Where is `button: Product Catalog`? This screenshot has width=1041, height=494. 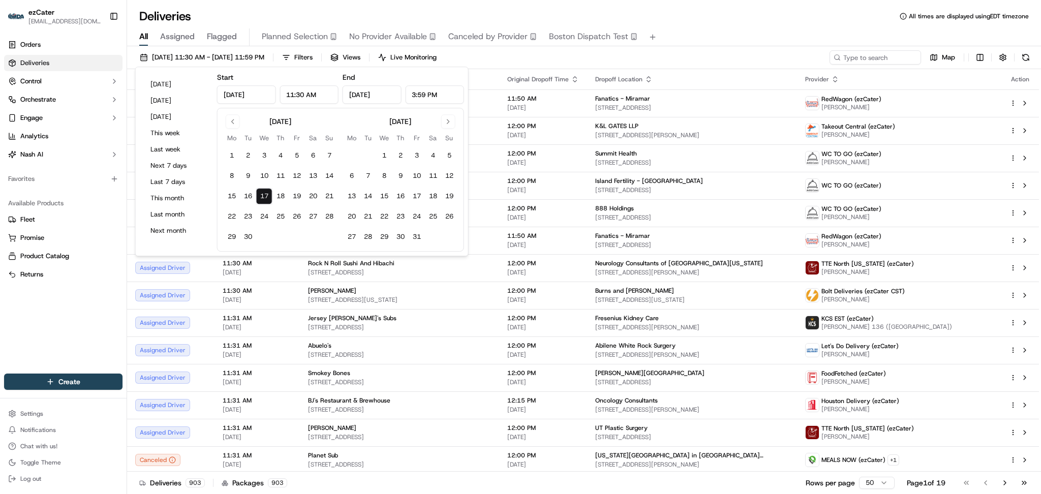 button: Product Catalog is located at coordinates (63, 256).